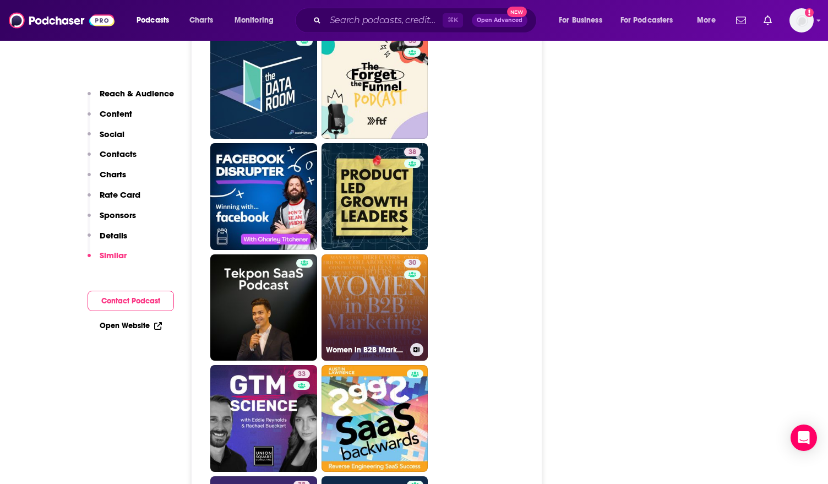  Describe the element at coordinates (110, 118) in the screenshot. I see `button: Content` at that location.